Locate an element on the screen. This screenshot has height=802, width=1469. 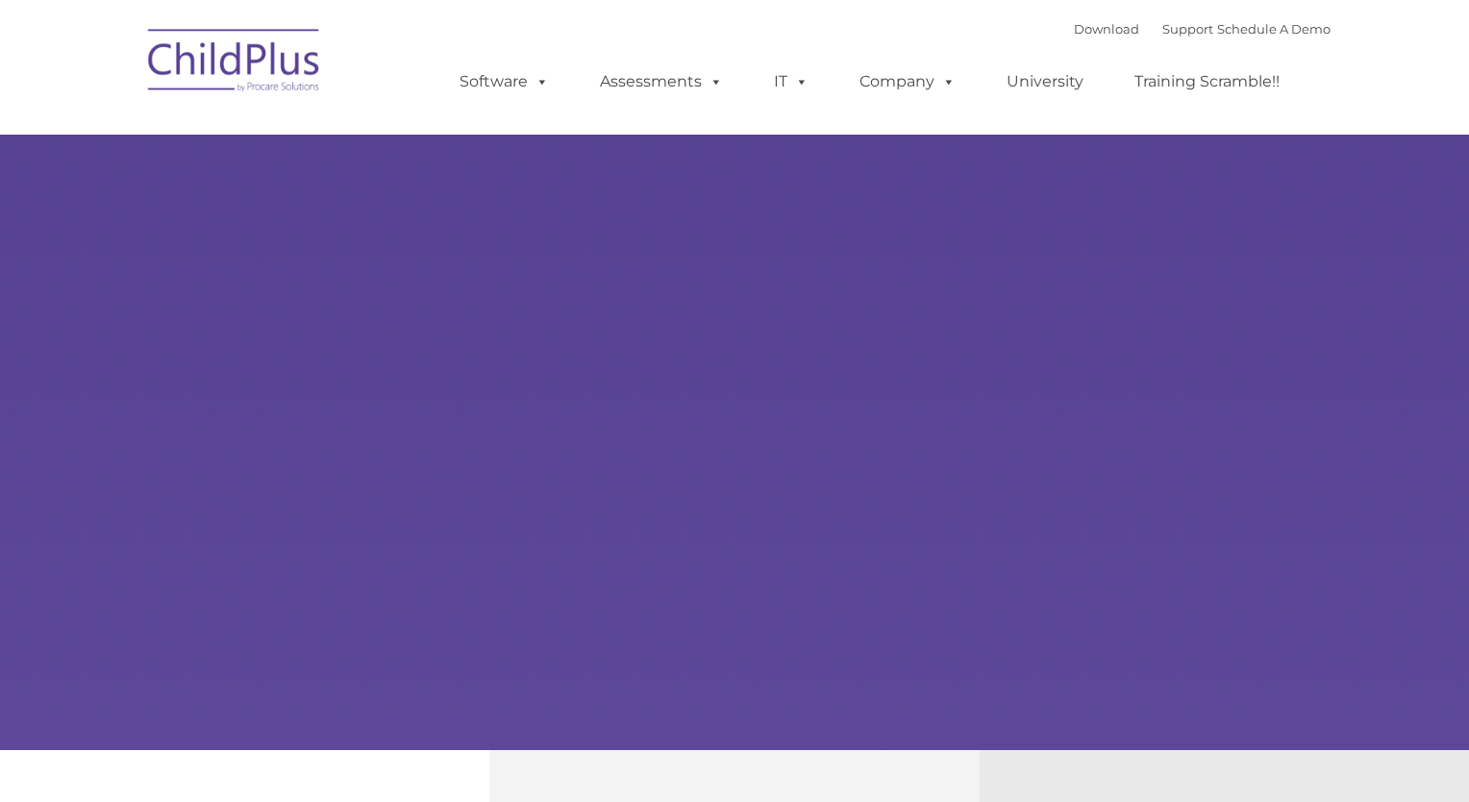
a: University is located at coordinates (1045, 82).